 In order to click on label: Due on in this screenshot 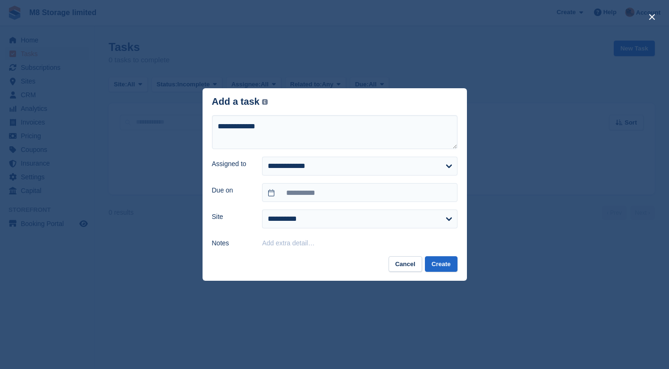, I will do `click(231, 190)`.